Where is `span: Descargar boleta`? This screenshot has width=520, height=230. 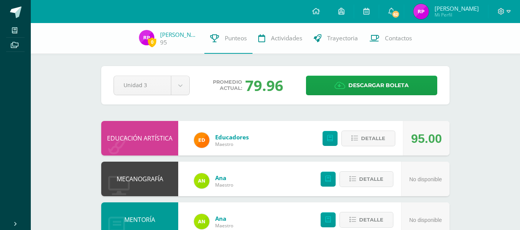 span: Descargar boleta is located at coordinates (378, 85).